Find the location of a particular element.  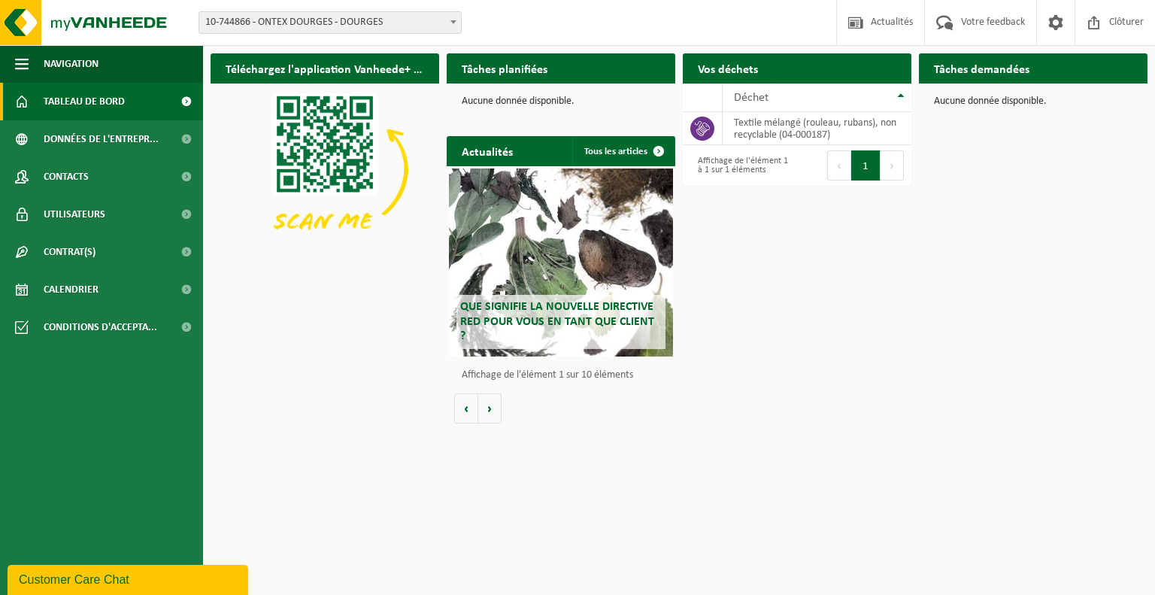

span: Contacts is located at coordinates (66, 177).